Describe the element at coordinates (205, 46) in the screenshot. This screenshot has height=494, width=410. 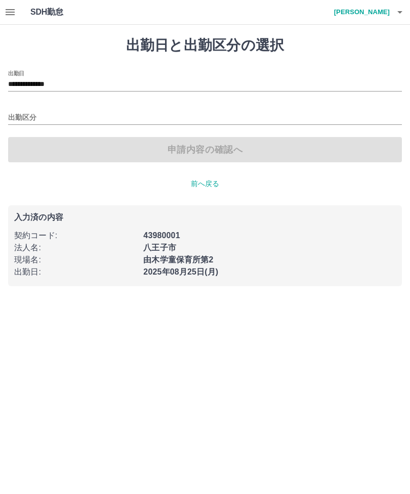
I see `h1: 出勤日と出勤区分の選択` at that location.